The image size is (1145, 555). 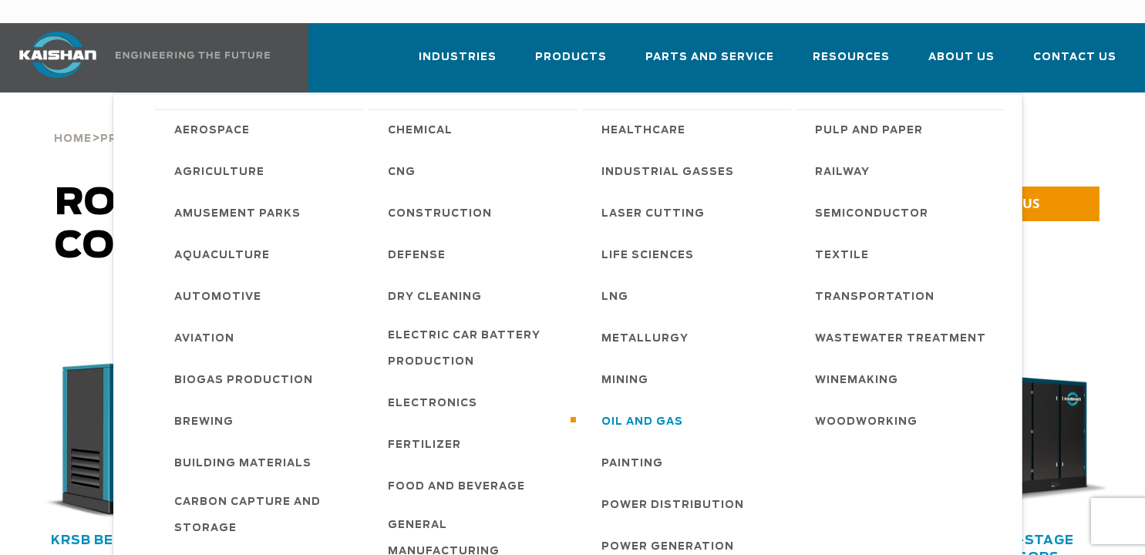 What do you see at coordinates (261, 421) in the screenshot?
I see `a: Brewing` at bounding box center [261, 421].